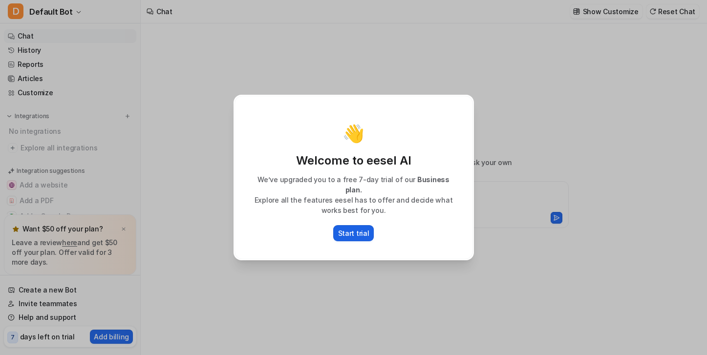 Image resolution: width=707 pixels, height=355 pixels. Describe the element at coordinates (354, 233) in the screenshot. I see `p: Start trial` at that location.